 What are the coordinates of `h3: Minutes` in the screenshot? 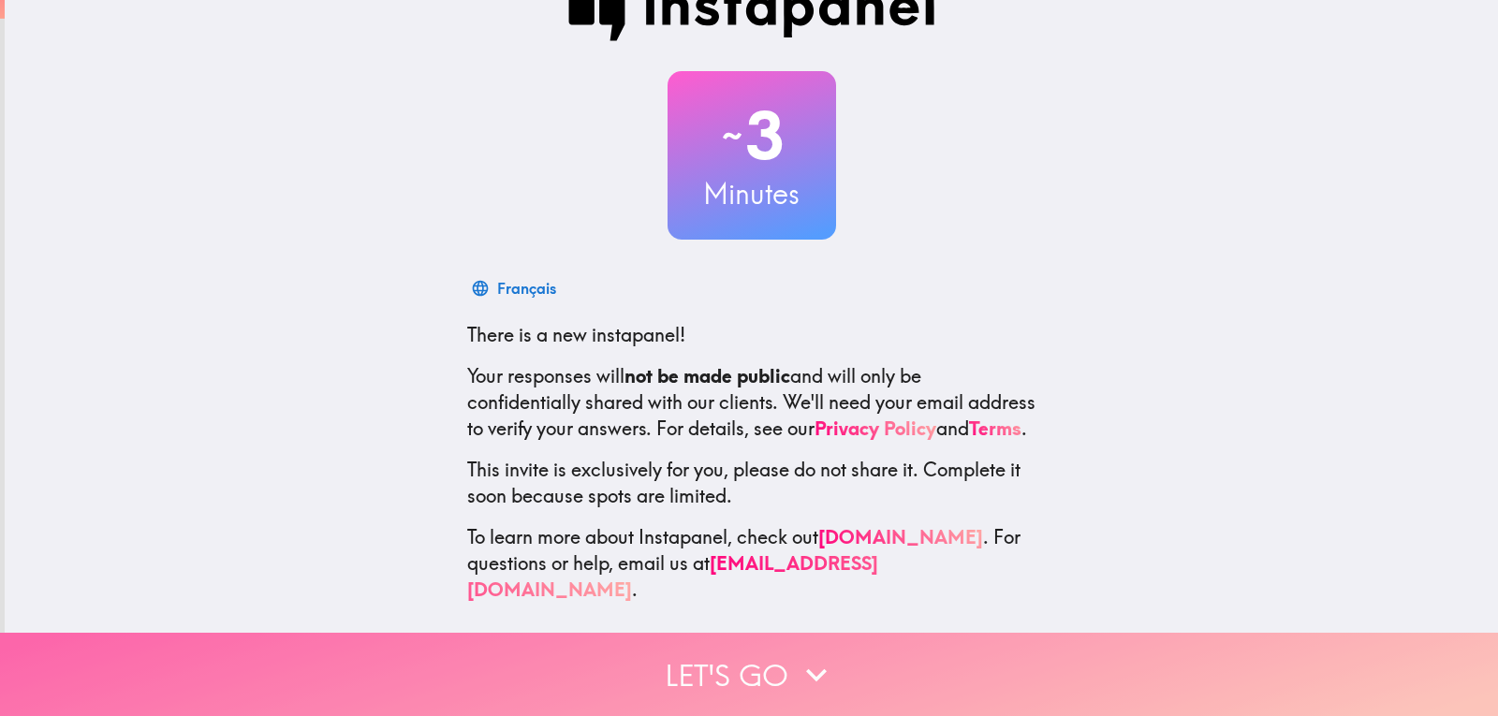 It's located at (752, 194).